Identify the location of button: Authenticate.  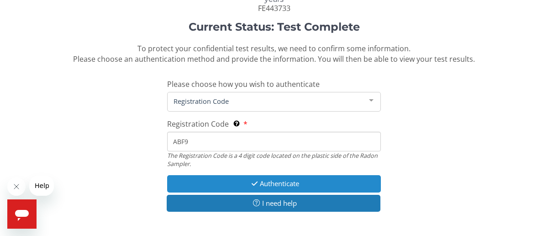
(274, 183).